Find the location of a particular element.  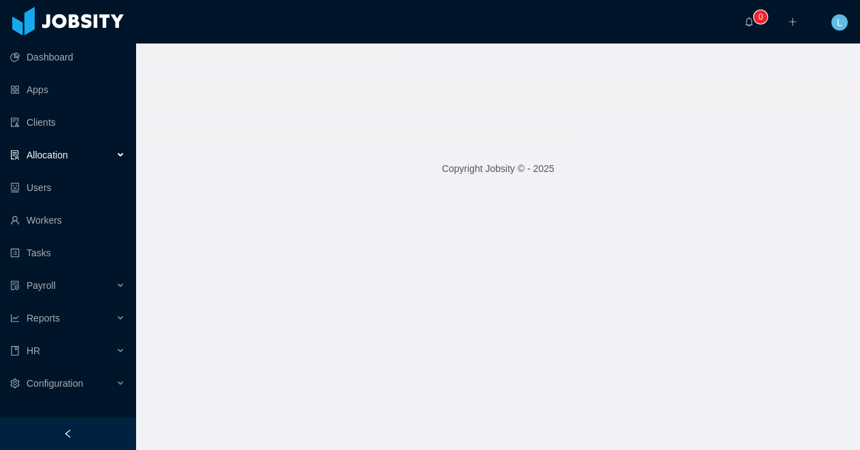

i: icon: line-chart is located at coordinates (15, 318).